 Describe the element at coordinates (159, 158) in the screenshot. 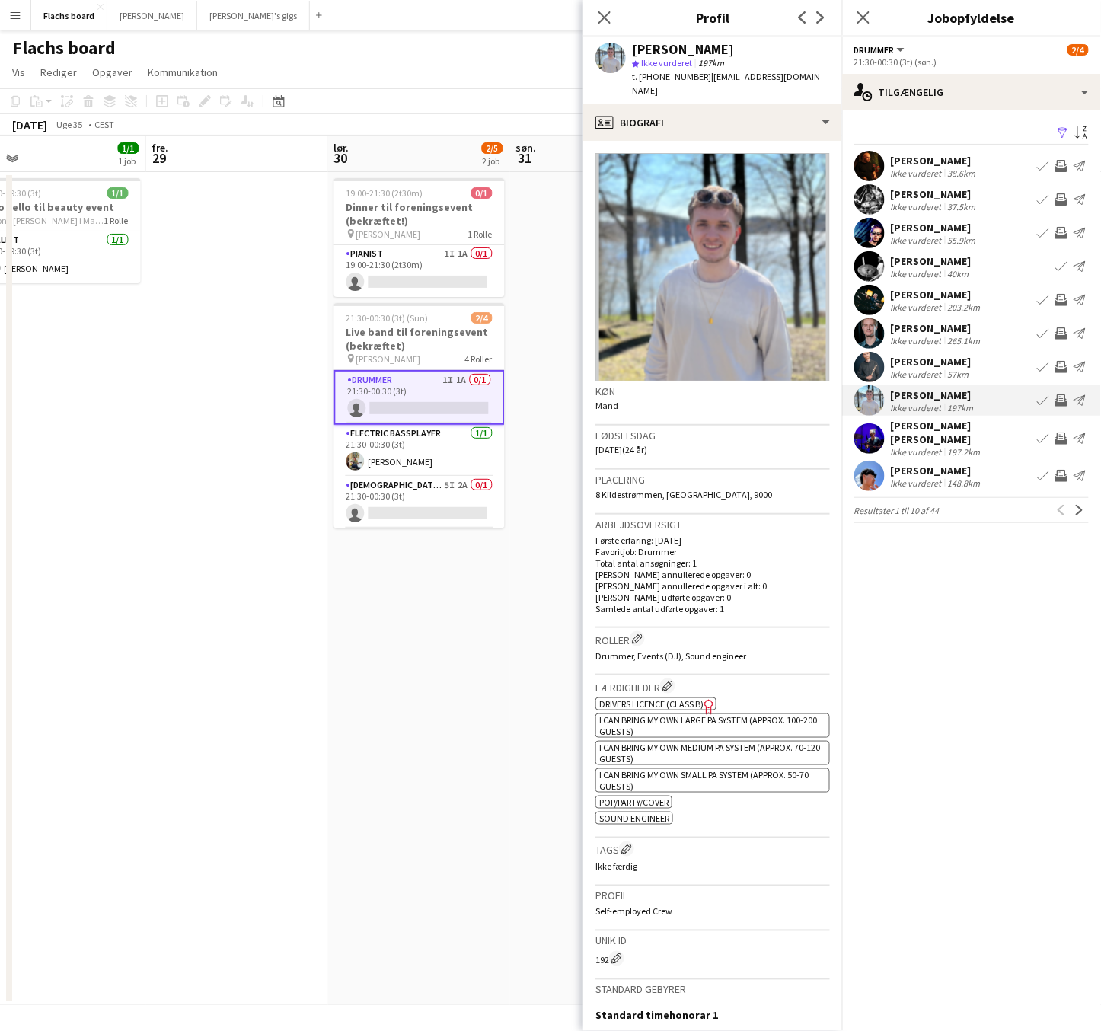

I see `span: 29` at that location.